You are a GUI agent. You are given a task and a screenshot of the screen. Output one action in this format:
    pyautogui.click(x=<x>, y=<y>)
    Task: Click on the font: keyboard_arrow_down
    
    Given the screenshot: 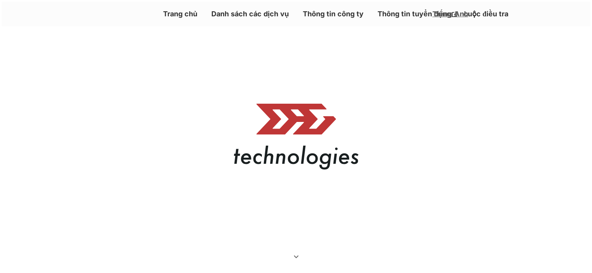 What is the action you would take?
    pyautogui.click(x=296, y=257)
    